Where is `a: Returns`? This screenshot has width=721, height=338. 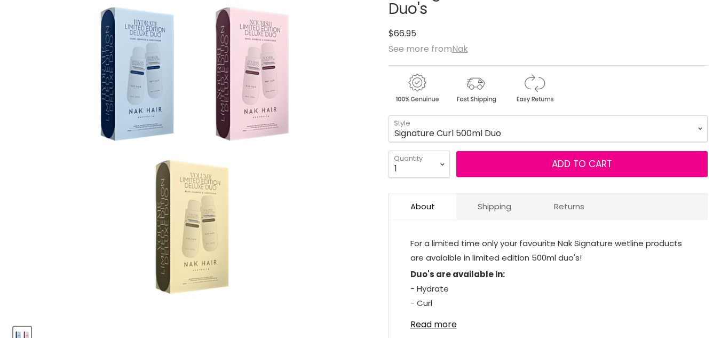 a: Returns is located at coordinates (569, 206).